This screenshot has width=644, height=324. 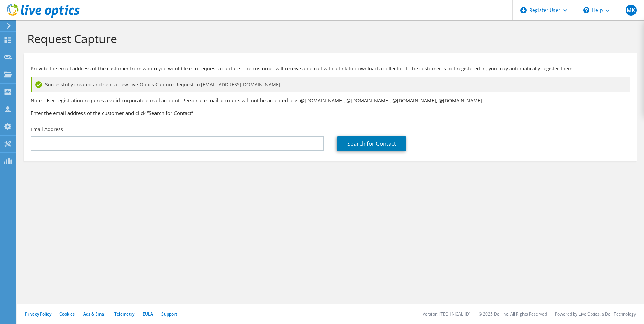 I want to click on h1: Request Capture, so click(x=329, y=39).